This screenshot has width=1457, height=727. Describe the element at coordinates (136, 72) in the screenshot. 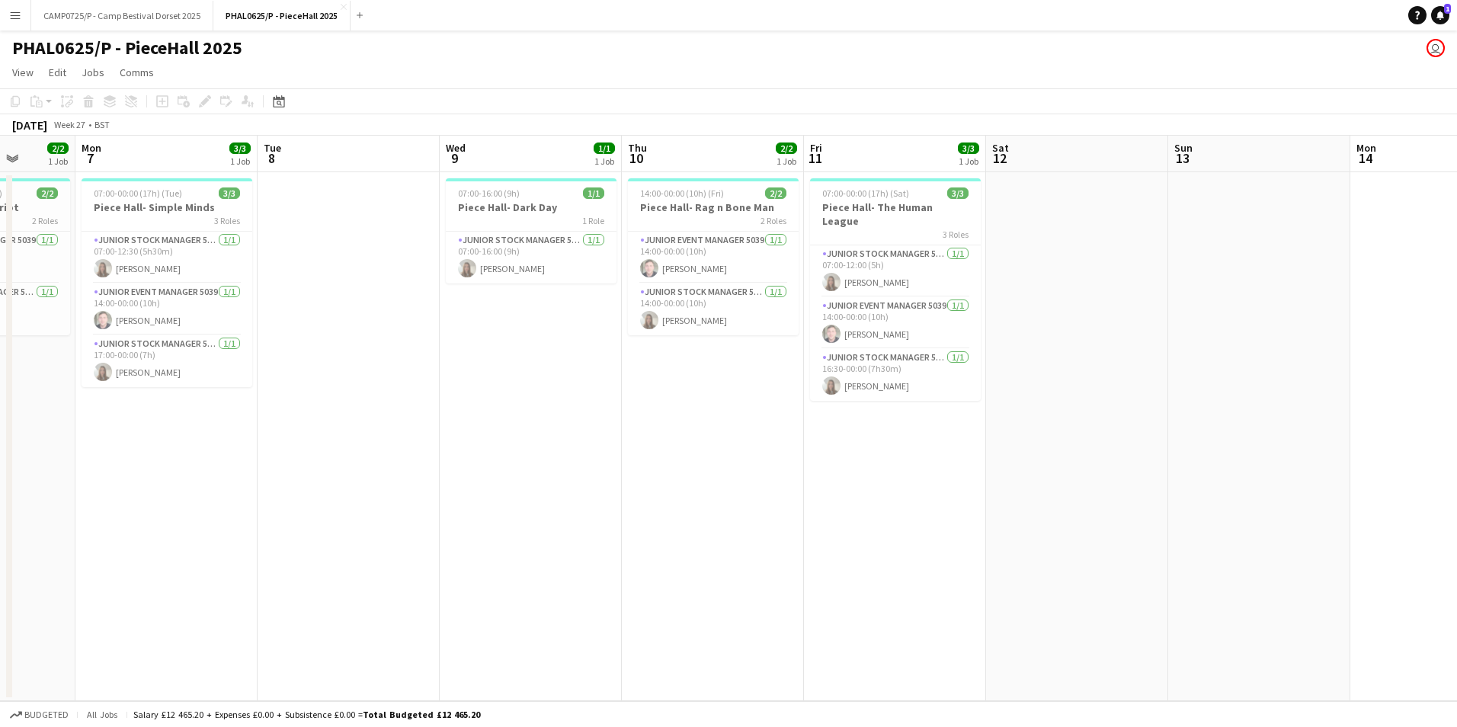

I see `a: Comms` at that location.